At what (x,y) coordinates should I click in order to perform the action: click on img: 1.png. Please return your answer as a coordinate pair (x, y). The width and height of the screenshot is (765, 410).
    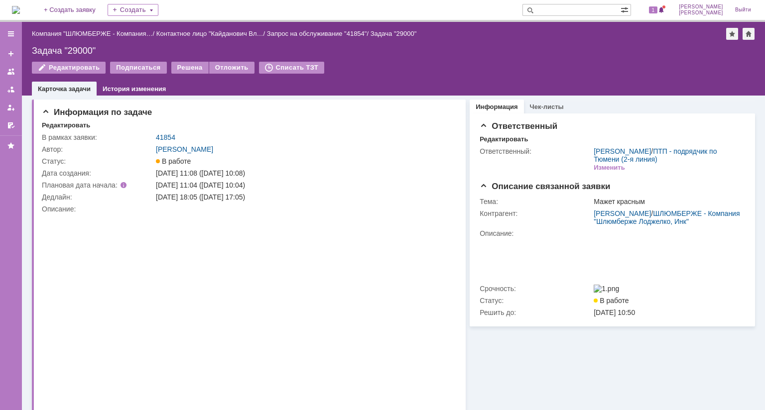
    Looking at the image, I should click on (606, 289).